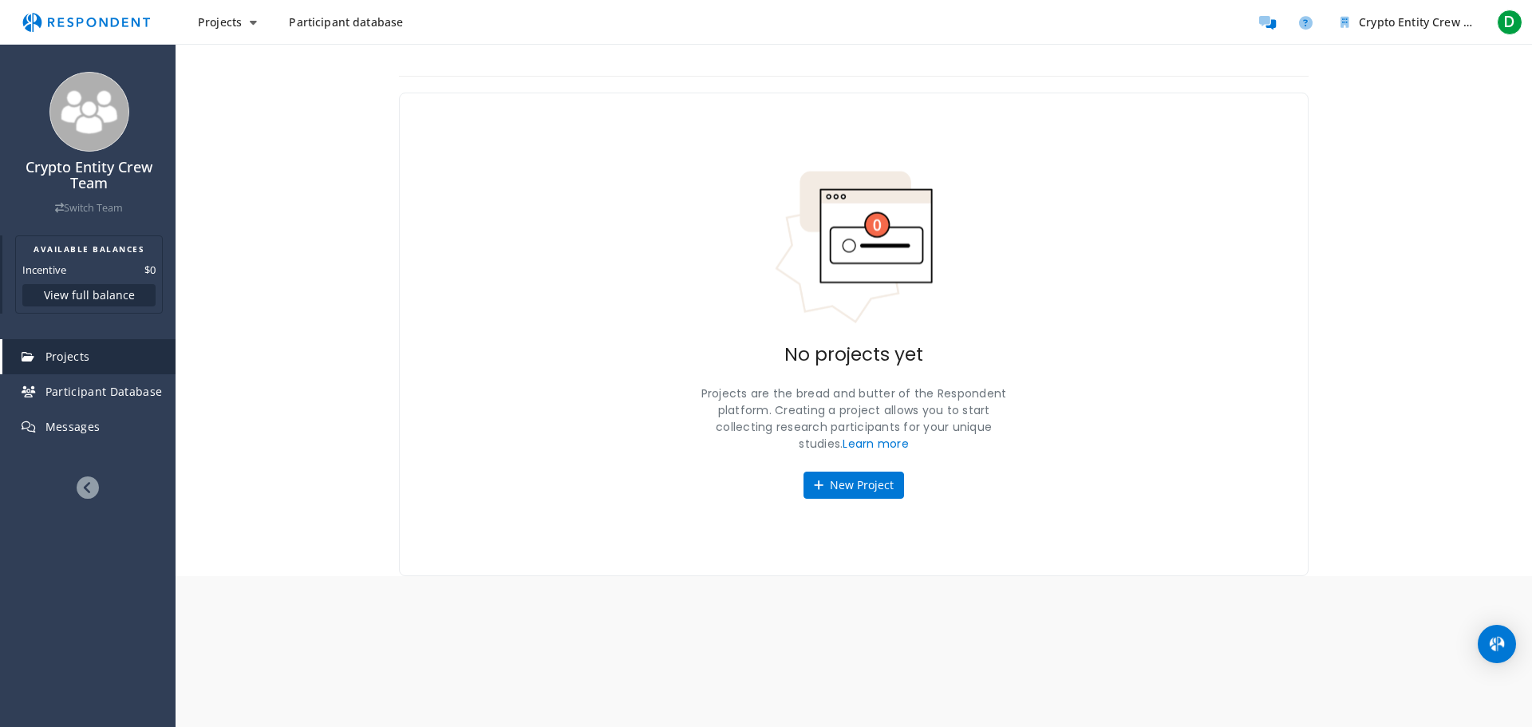 This screenshot has width=1532, height=727. What do you see at coordinates (1497, 644) in the screenshot?
I see `div: Open Intercom Messenger` at bounding box center [1497, 644].